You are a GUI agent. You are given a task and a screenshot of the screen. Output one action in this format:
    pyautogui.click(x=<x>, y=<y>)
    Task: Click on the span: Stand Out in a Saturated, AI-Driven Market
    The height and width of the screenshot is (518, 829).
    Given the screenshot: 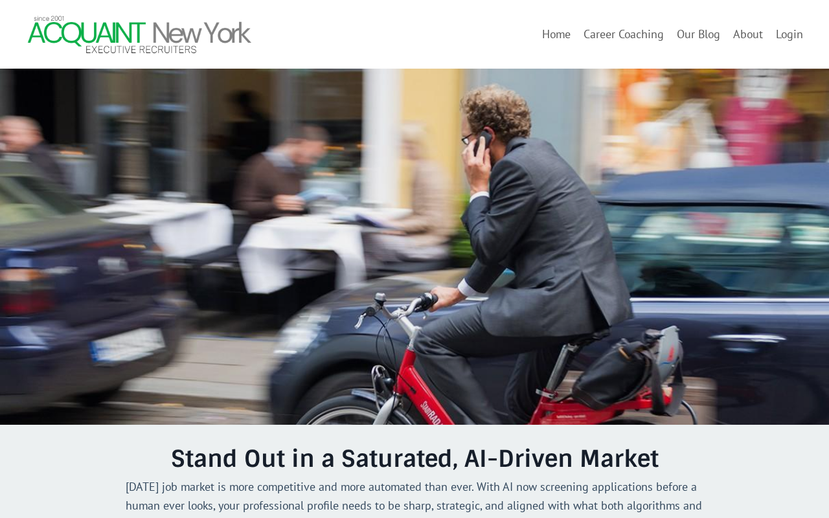 What is the action you would take?
    pyautogui.click(x=415, y=459)
    